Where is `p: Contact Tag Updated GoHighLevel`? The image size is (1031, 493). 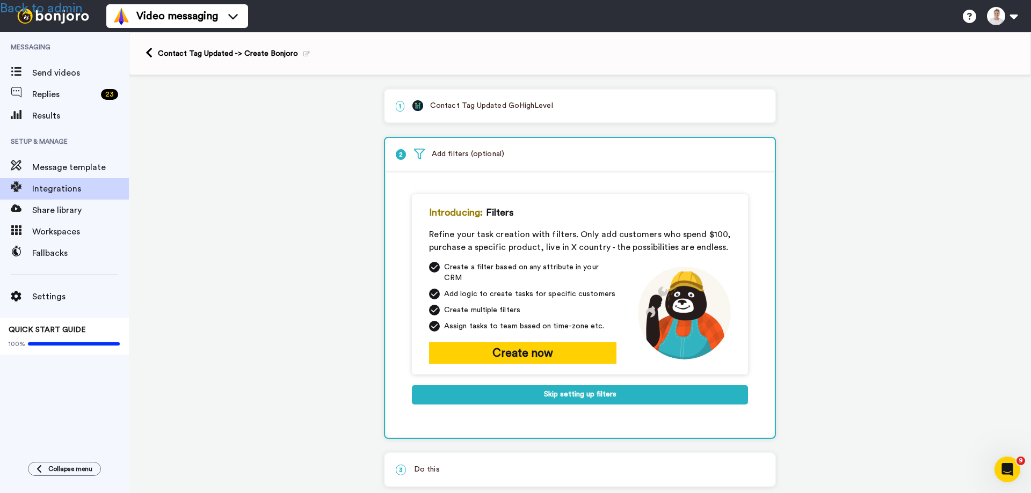 p: Contact Tag Updated GoHighLevel is located at coordinates (580, 106).